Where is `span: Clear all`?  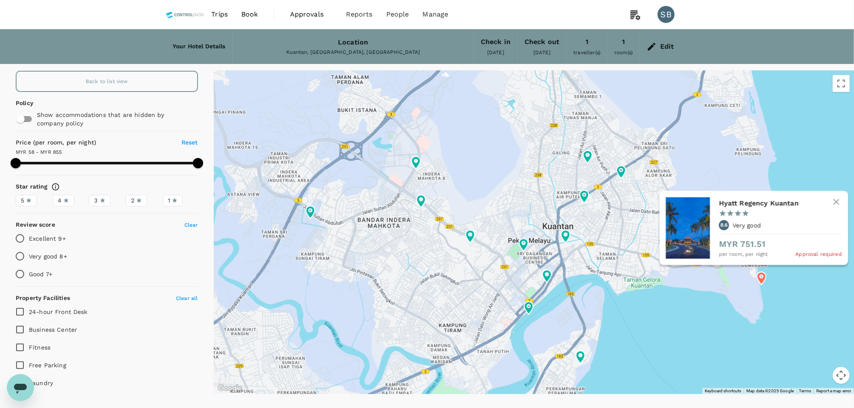 span: Clear all is located at coordinates (186, 298).